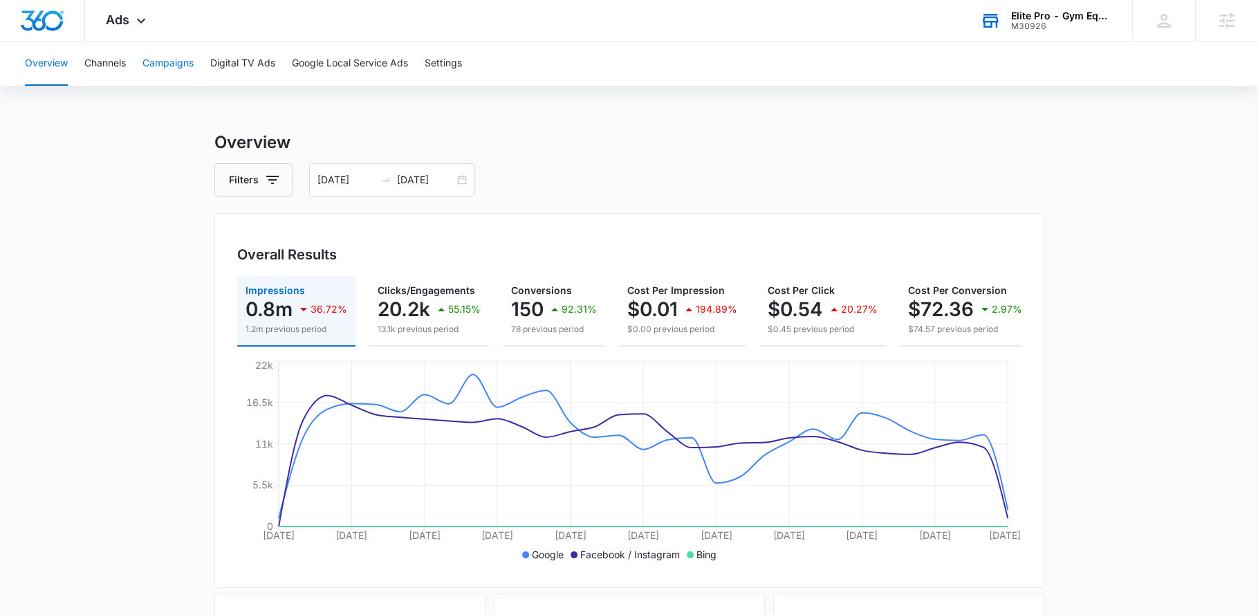 The image size is (1258, 615). What do you see at coordinates (287, 254) in the screenshot?
I see `h3: Overall Results` at bounding box center [287, 254].